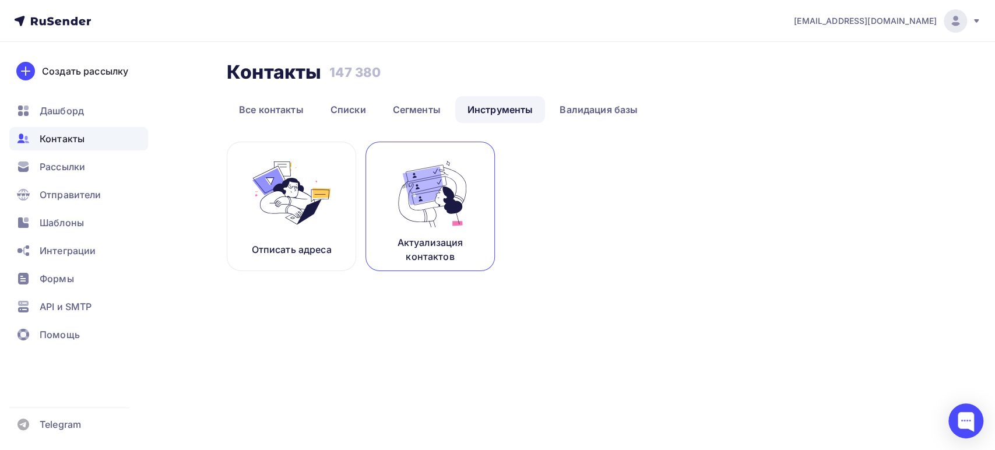 The width and height of the screenshot is (995, 450). Describe the element at coordinates (348, 110) in the screenshot. I see `a: Списки` at that location.